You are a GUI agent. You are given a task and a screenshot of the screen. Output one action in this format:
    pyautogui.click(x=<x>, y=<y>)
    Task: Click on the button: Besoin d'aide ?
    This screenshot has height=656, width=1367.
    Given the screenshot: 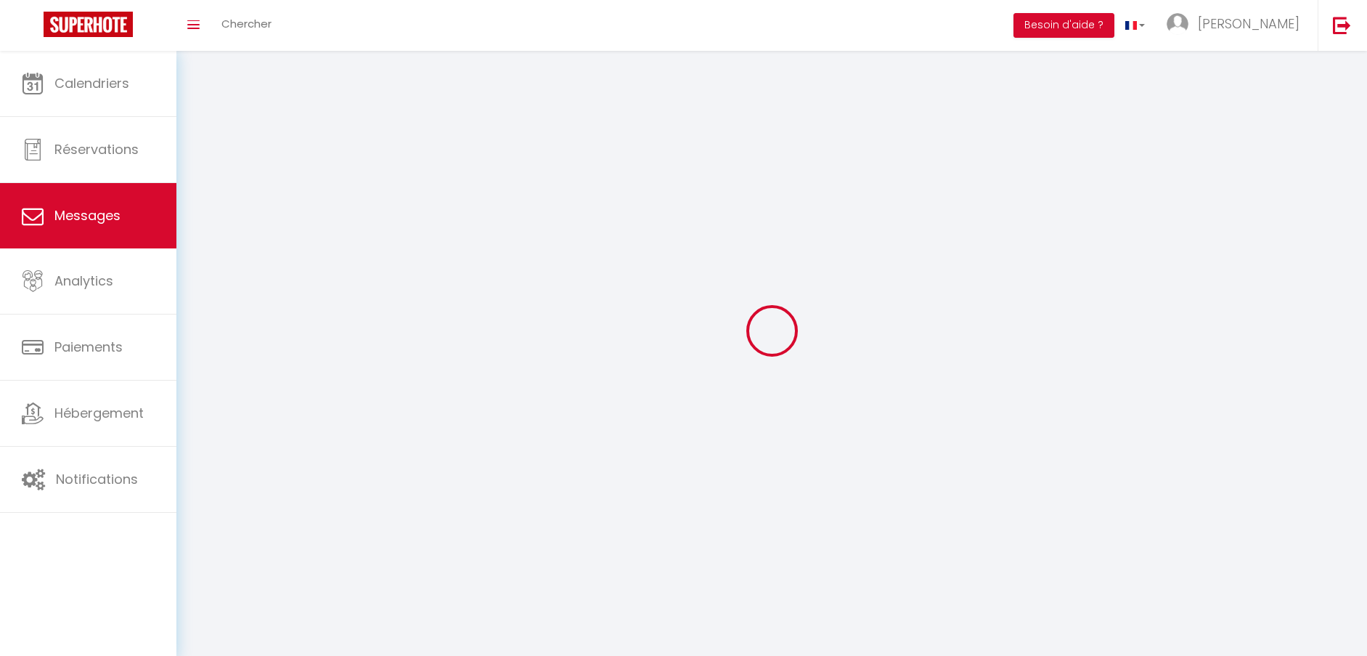 What is the action you would take?
    pyautogui.click(x=1064, y=25)
    